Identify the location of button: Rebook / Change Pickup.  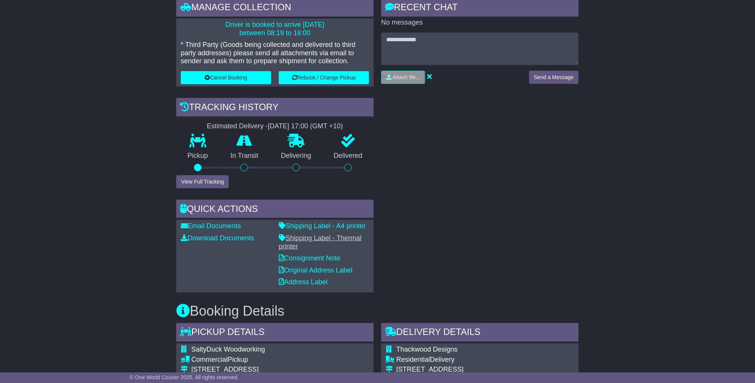
(324, 78).